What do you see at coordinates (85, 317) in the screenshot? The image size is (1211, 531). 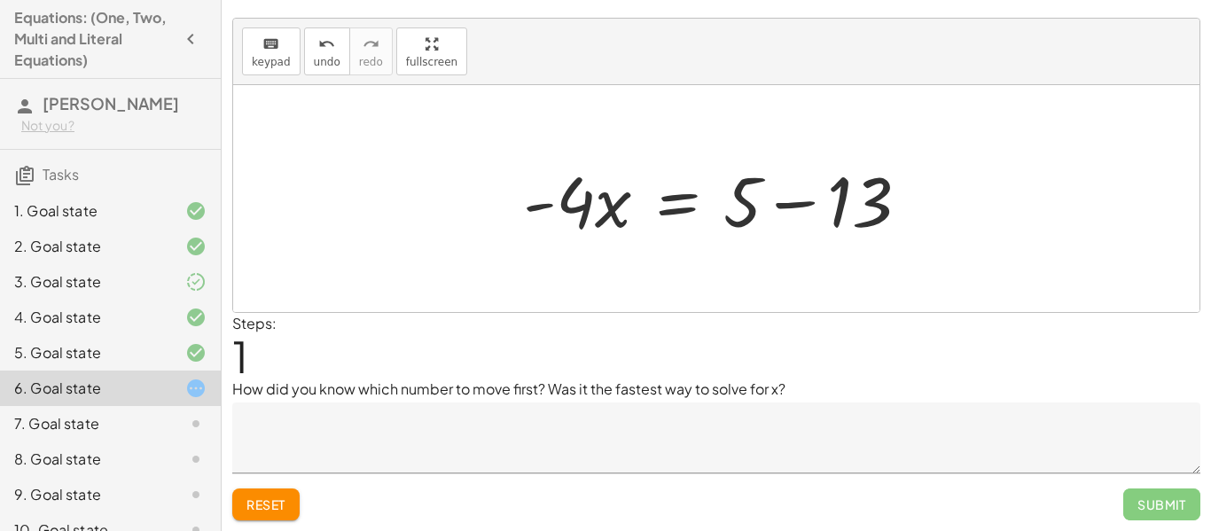 I see `div: 4. Goal state` at bounding box center [85, 317].